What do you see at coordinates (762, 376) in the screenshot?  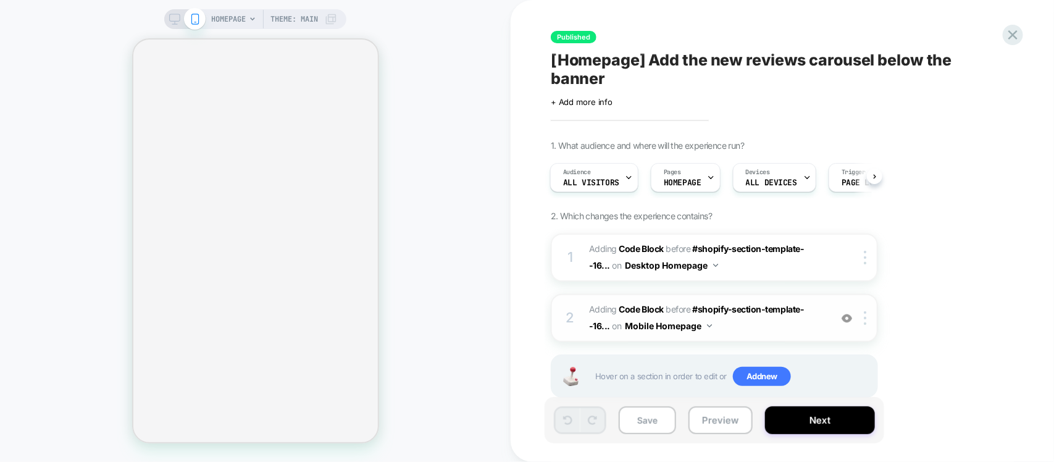 I see `span: Add new` at bounding box center [762, 376].